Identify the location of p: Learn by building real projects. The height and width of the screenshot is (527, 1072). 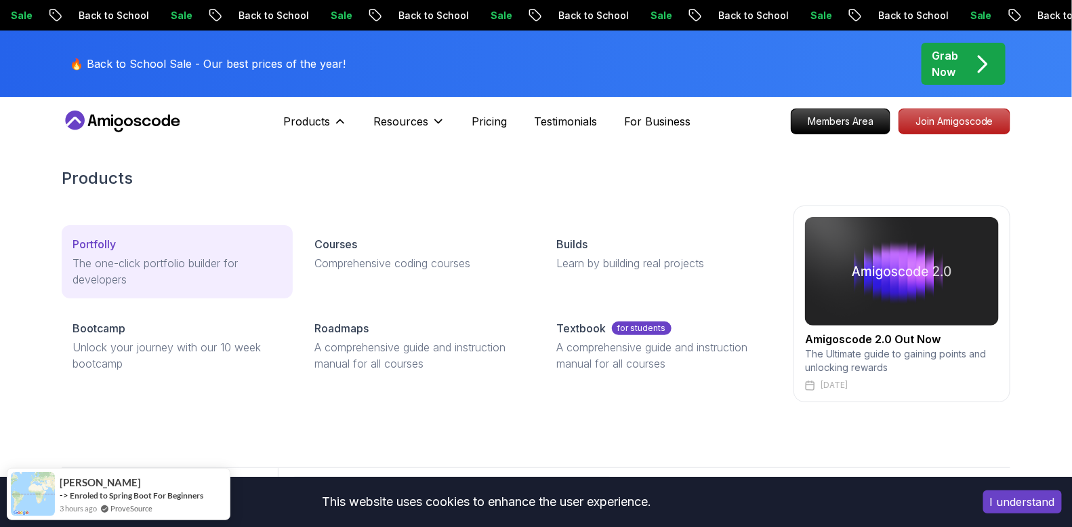
(661, 263).